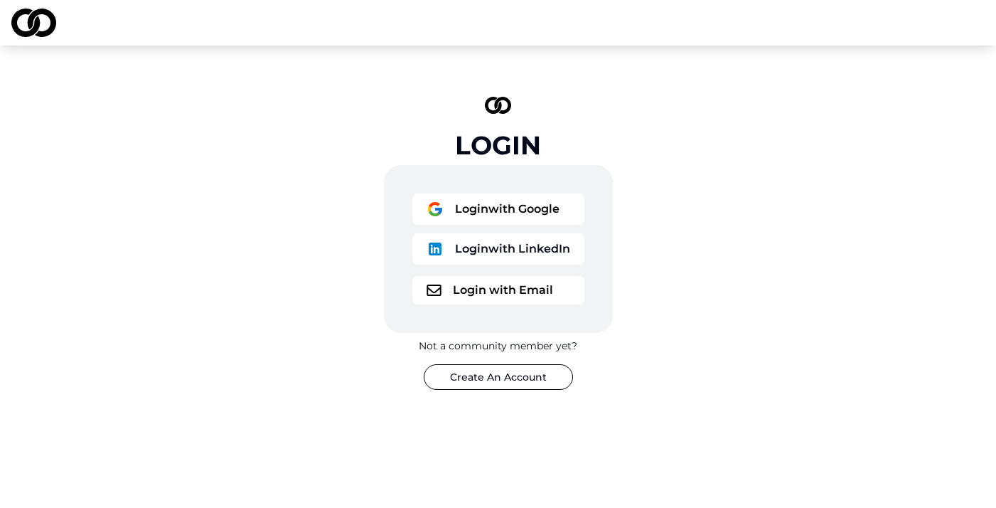 The image size is (996, 508). I want to click on button: Create An Account, so click(498, 377).